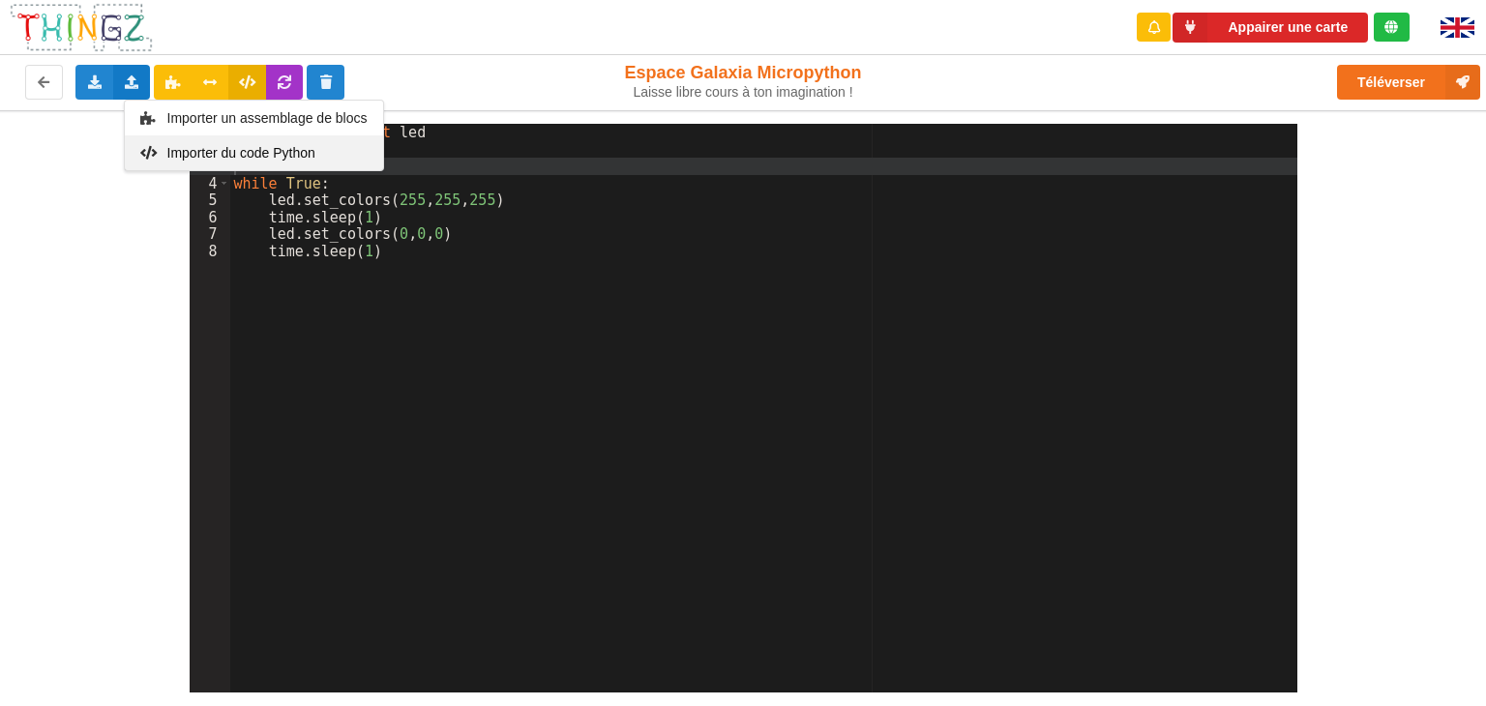 Image resolution: width=1486 pixels, height=706 pixels. I want to click on div: 8, so click(210, 252).